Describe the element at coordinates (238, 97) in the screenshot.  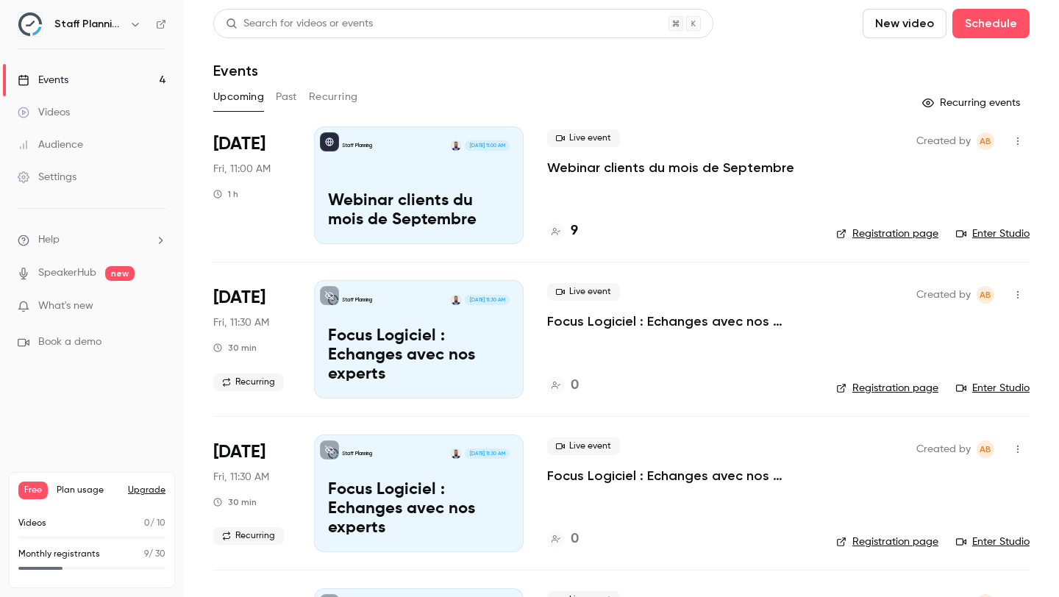
I see `button: Upcoming` at that location.